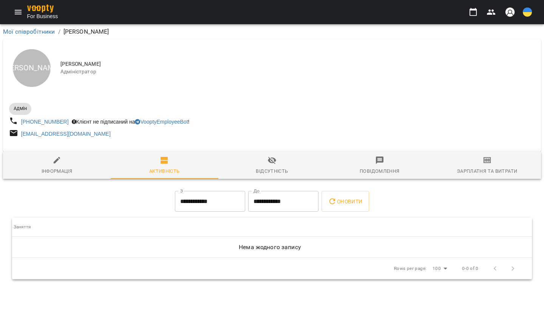 Image resolution: width=544 pixels, height=310 pixels. I want to click on a: Мої співробітники, so click(29, 31).